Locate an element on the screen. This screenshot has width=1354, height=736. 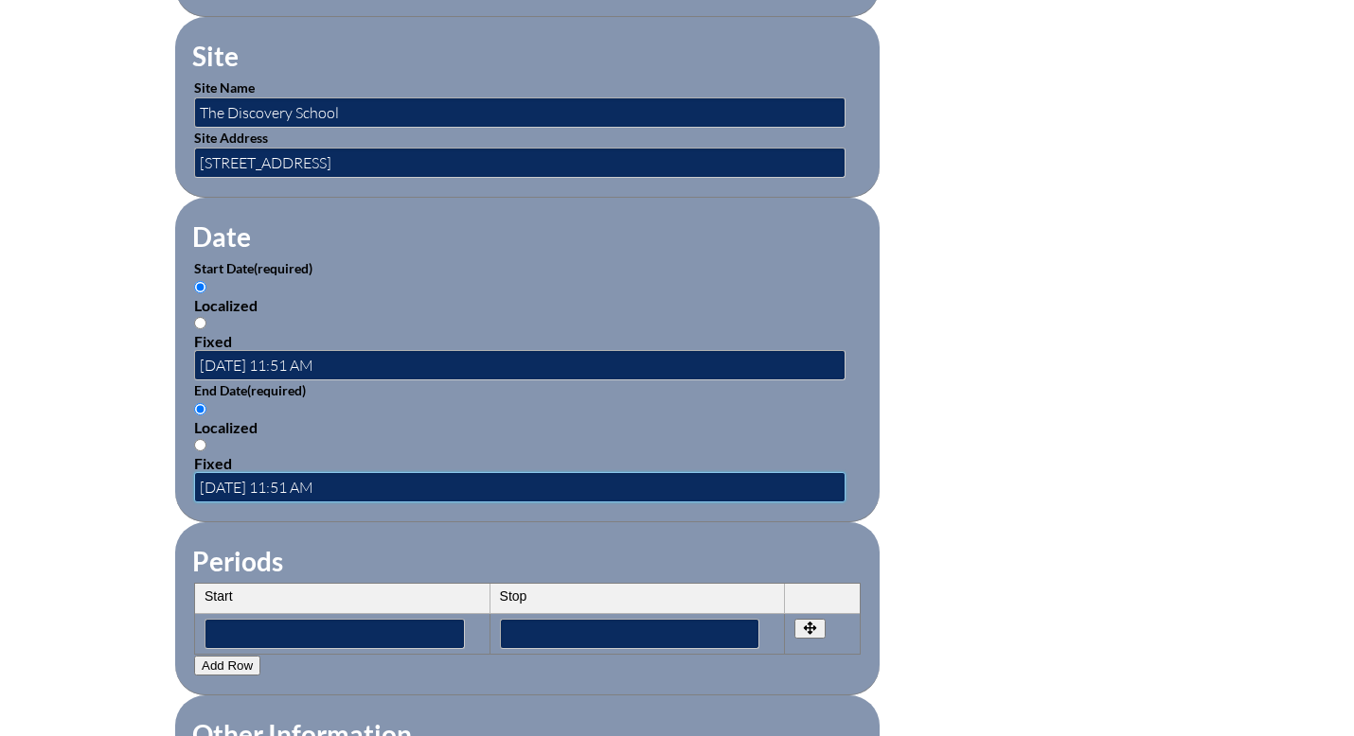
th: Start is located at coordinates (343, 599).